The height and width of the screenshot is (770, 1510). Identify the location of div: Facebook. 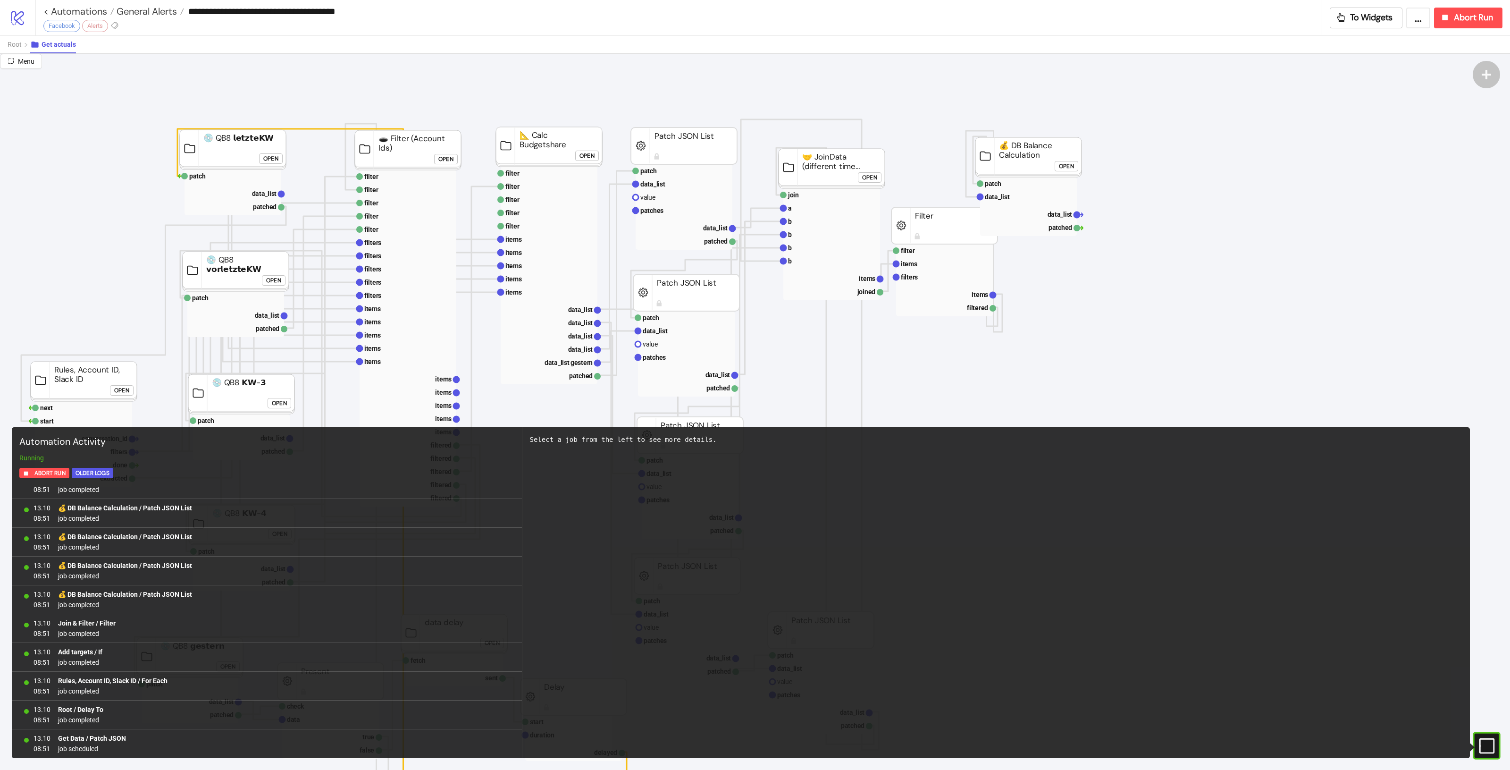
(62, 26).